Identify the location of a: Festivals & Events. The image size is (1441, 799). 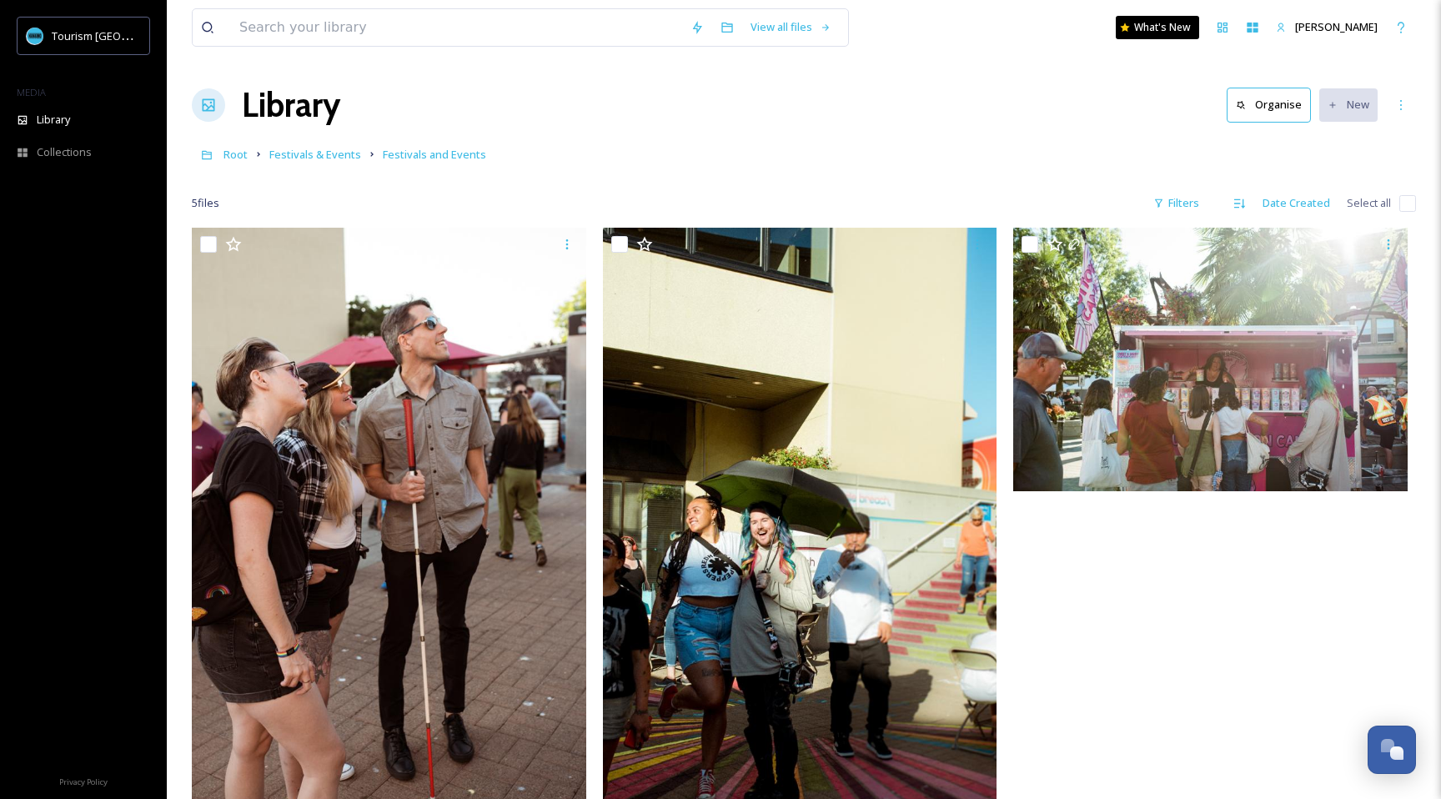
(315, 154).